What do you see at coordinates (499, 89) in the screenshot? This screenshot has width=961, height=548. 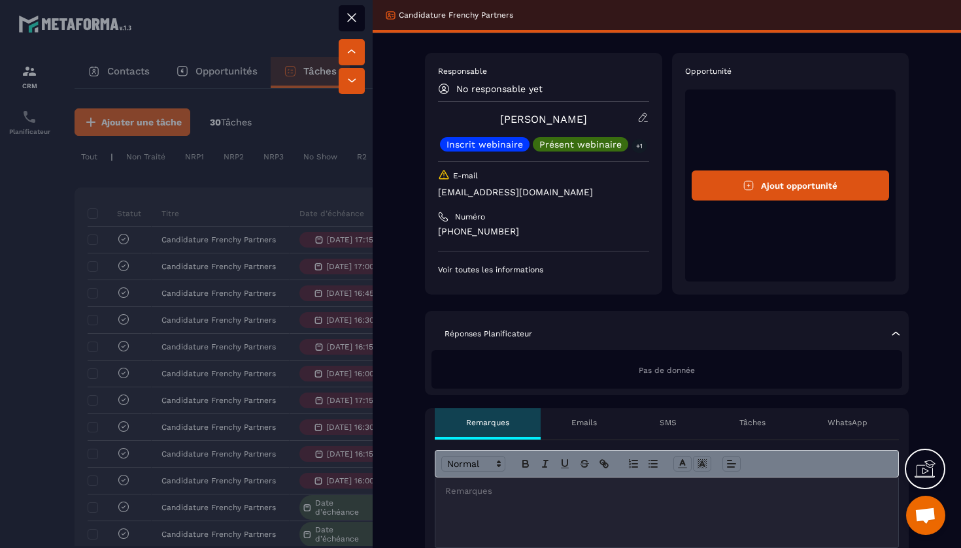 I see `p: No responsable yet` at bounding box center [499, 89].